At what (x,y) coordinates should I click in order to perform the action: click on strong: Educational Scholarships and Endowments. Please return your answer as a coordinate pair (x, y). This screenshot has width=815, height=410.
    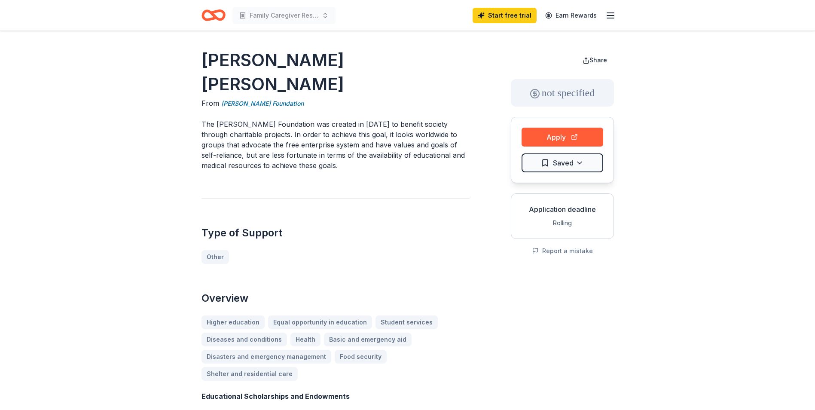
    Looking at the image, I should click on (276, 396).